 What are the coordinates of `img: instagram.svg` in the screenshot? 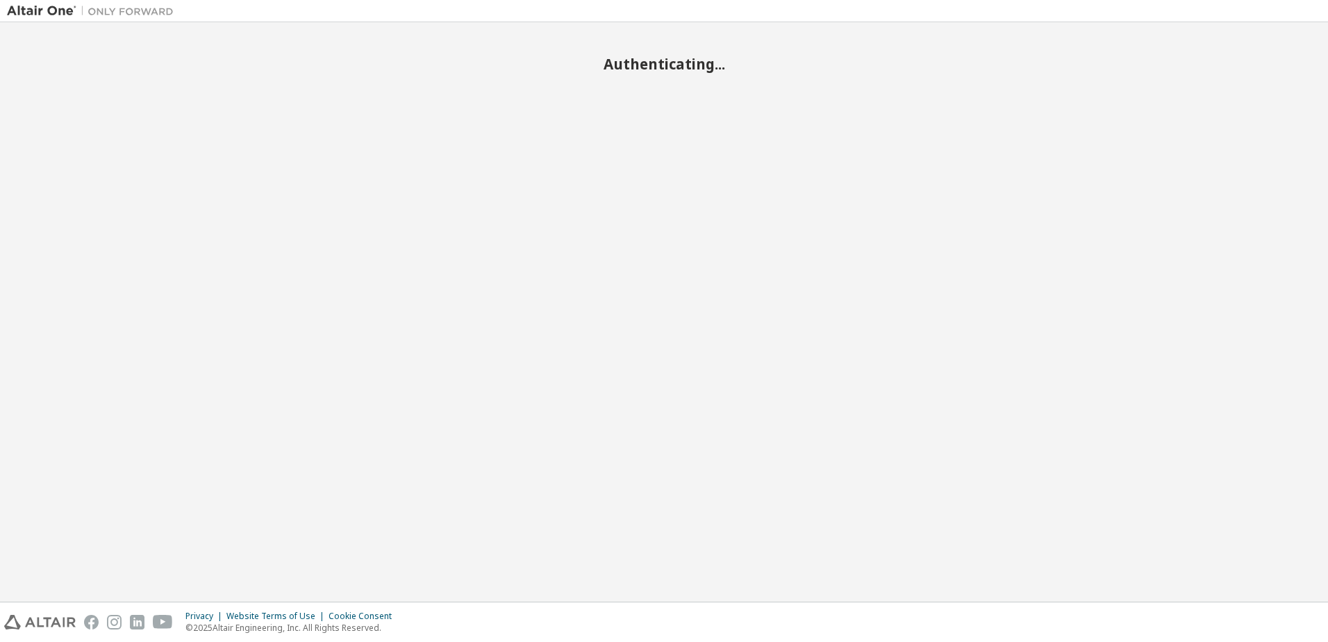 It's located at (114, 622).